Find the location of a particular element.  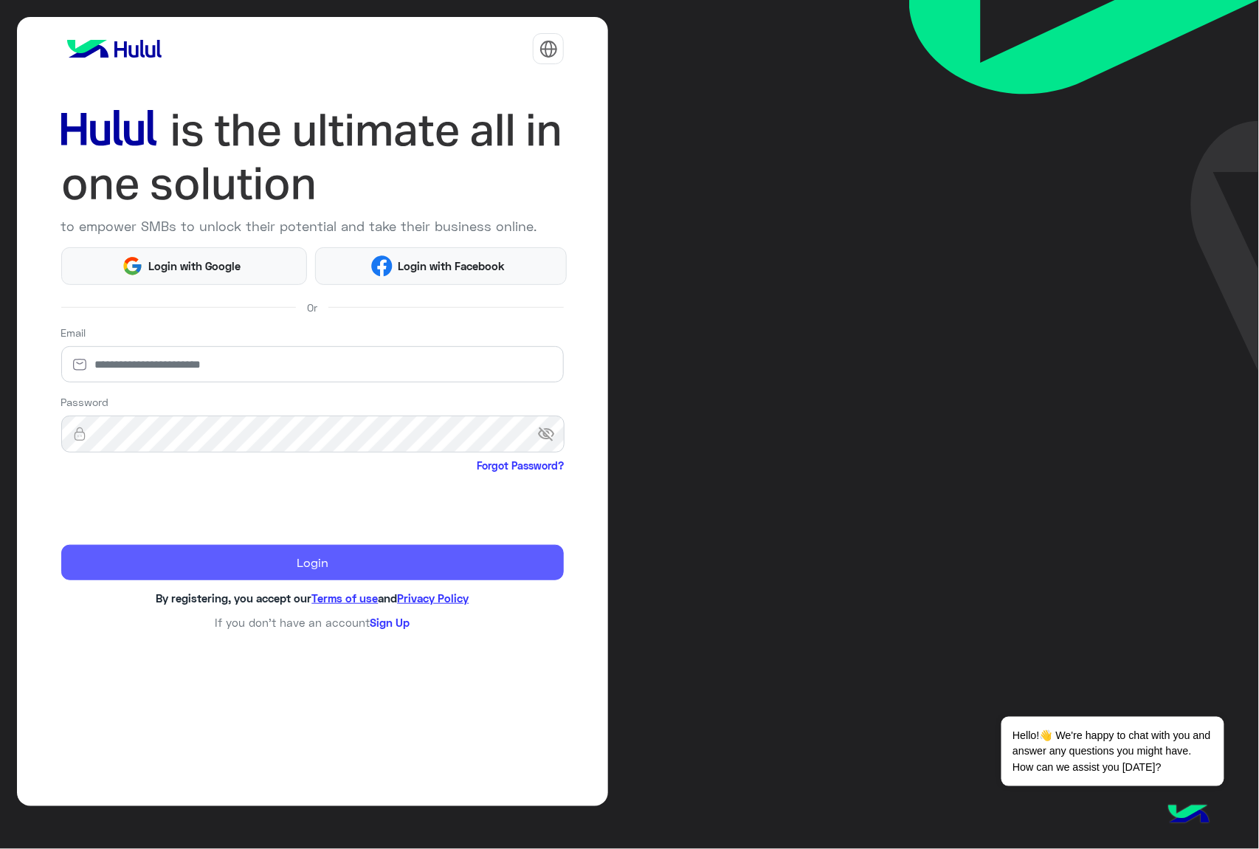

span: visibility_off is located at coordinates (551, 434).